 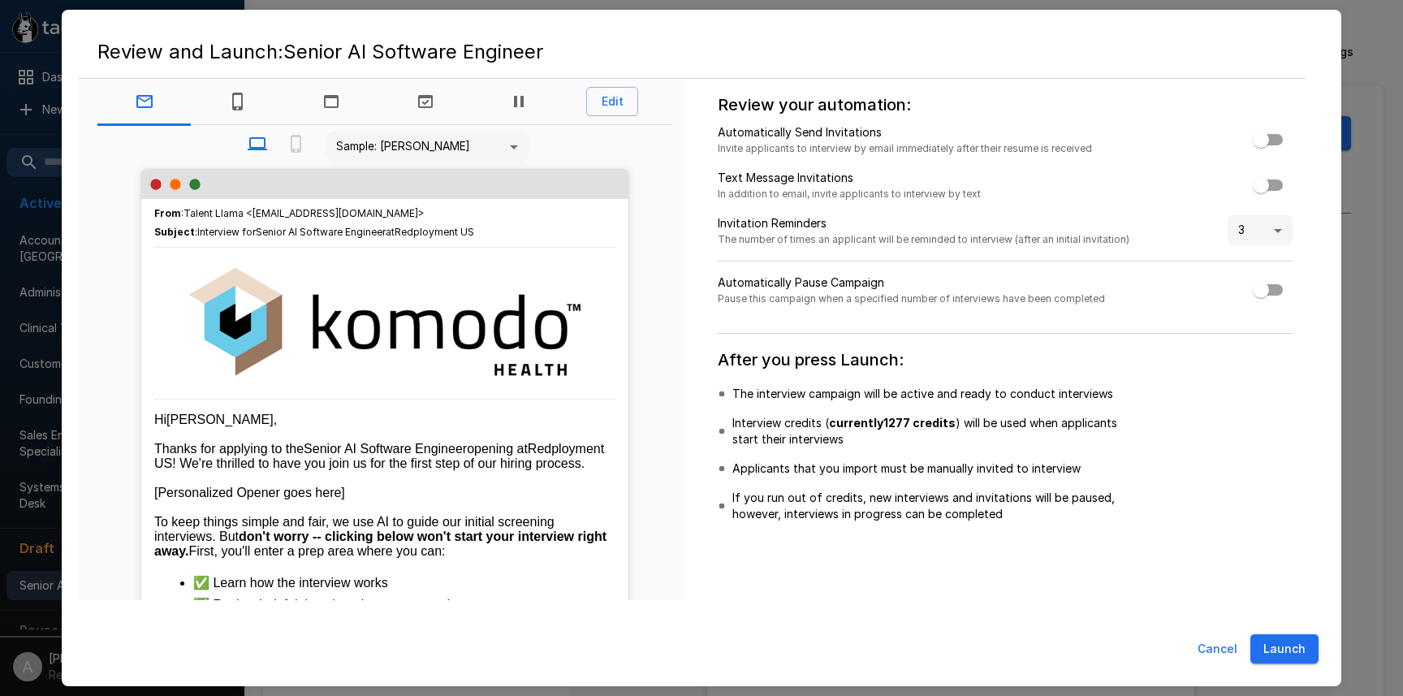 I want to click on div: 3, so click(x=1260, y=231).